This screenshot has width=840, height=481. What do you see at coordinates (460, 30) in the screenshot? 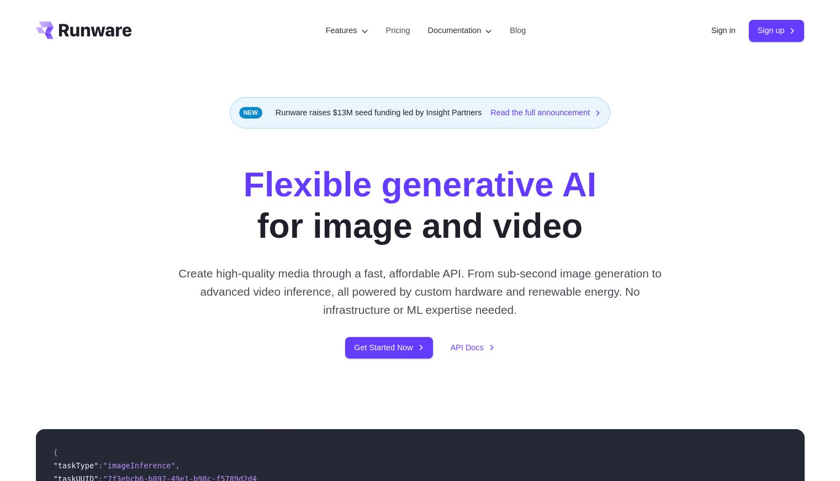
I see `label: Documentation` at bounding box center [460, 30].